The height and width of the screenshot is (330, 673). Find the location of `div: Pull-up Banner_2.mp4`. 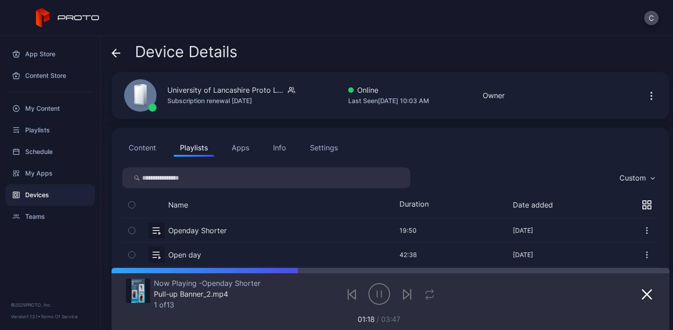

div: Pull-up Banner_2.mp4 is located at coordinates (207, 294).